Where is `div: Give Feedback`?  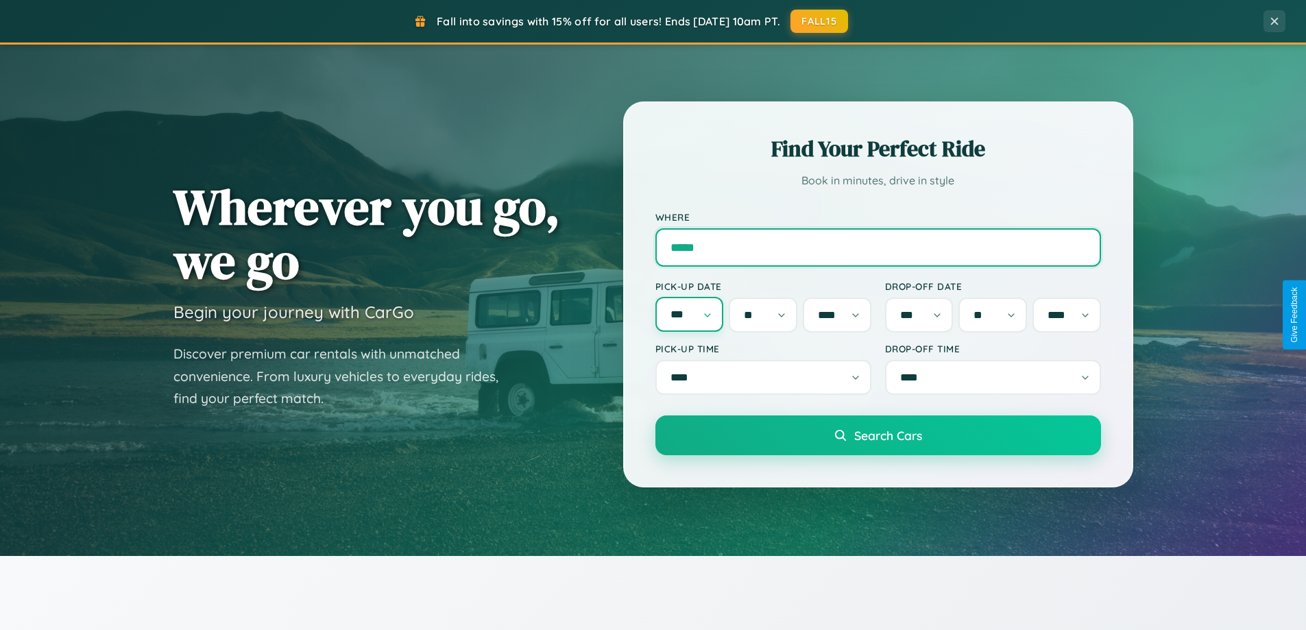
div: Give Feedback is located at coordinates (1294, 315).